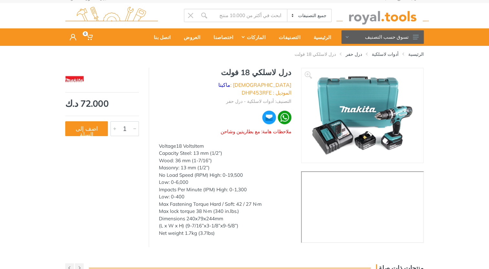 The width and height of the screenshot is (489, 269). Describe the element at coordinates (225, 197) in the screenshot. I see `div: Low: 0-400` at that location.